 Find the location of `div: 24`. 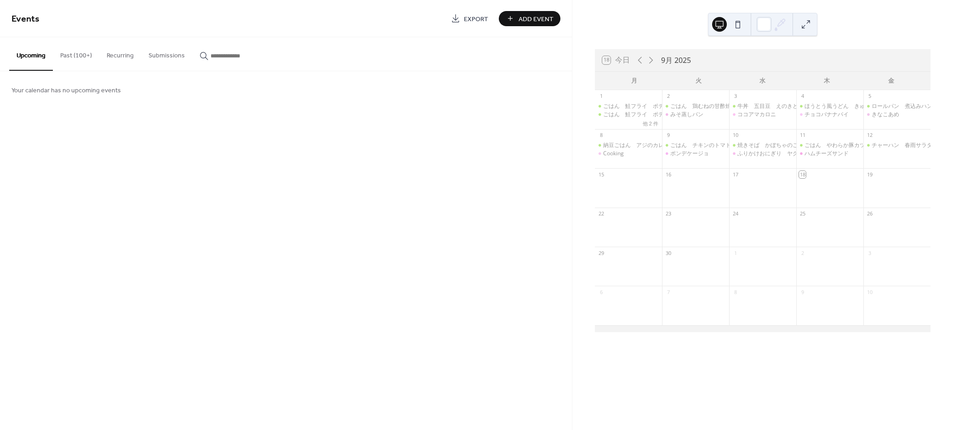

div: 24 is located at coordinates (735, 214).